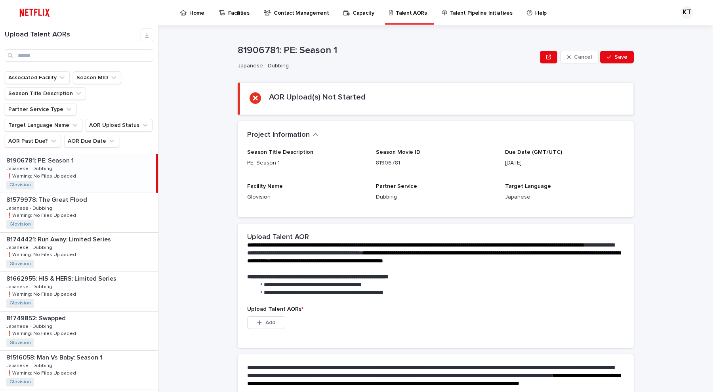  Describe the element at coordinates (278, 237) in the screenshot. I see `h2: Upload Talent AOR` at that location.